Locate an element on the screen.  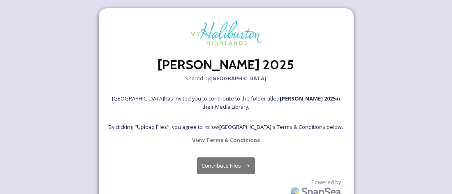
img: MYHH_Colour.png is located at coordinates (226, 33).